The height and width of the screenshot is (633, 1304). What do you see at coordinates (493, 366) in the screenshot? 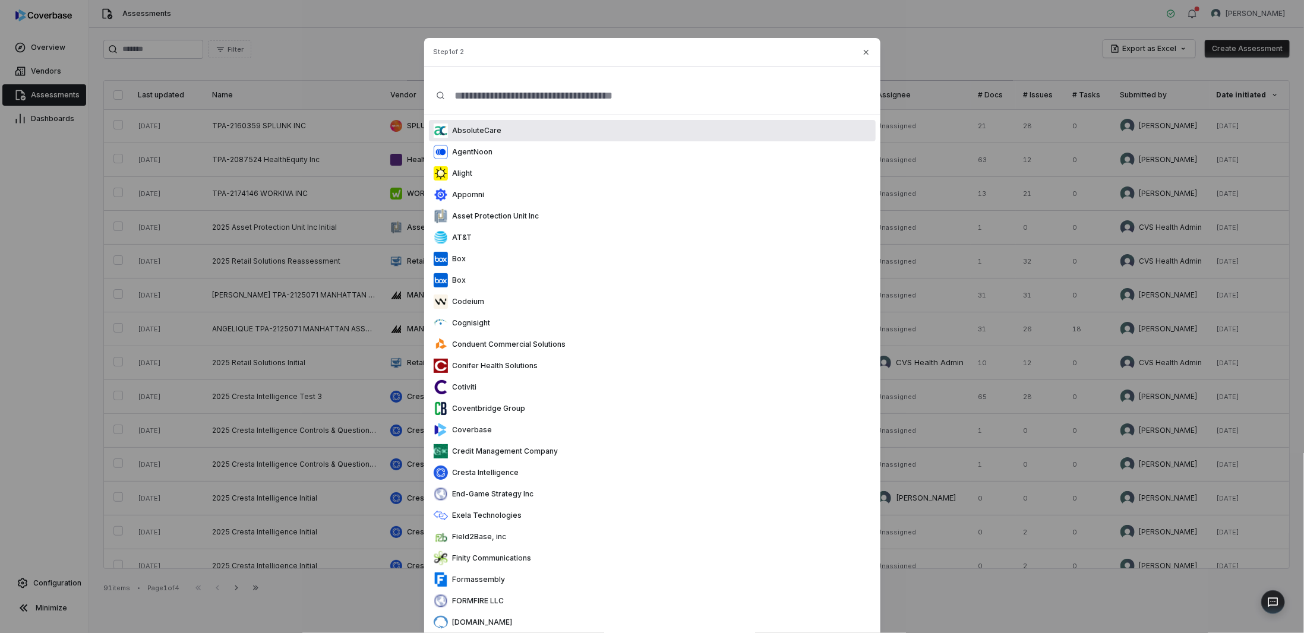
I see `p: Conifer Health Solutions` at bounding box center [493, 366].